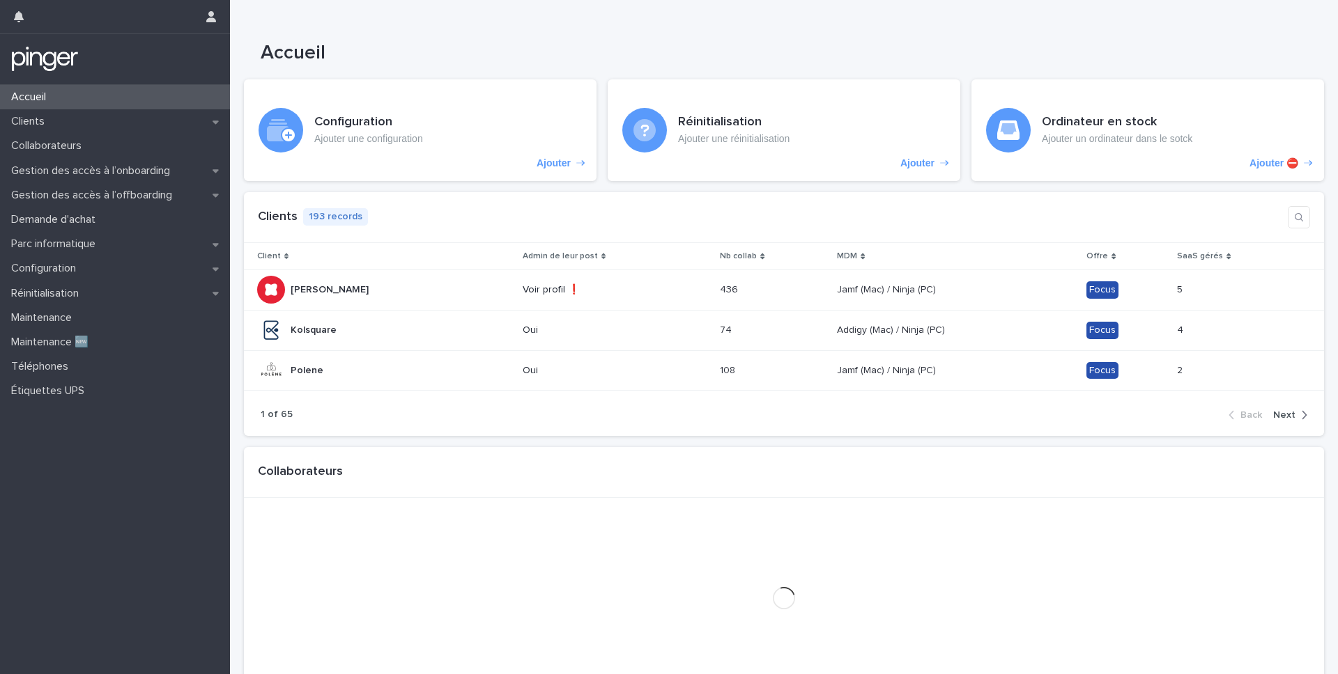 The height and width of the screenshot is (674, 1338). I want to click on p: 193 records, so click(335, 217).